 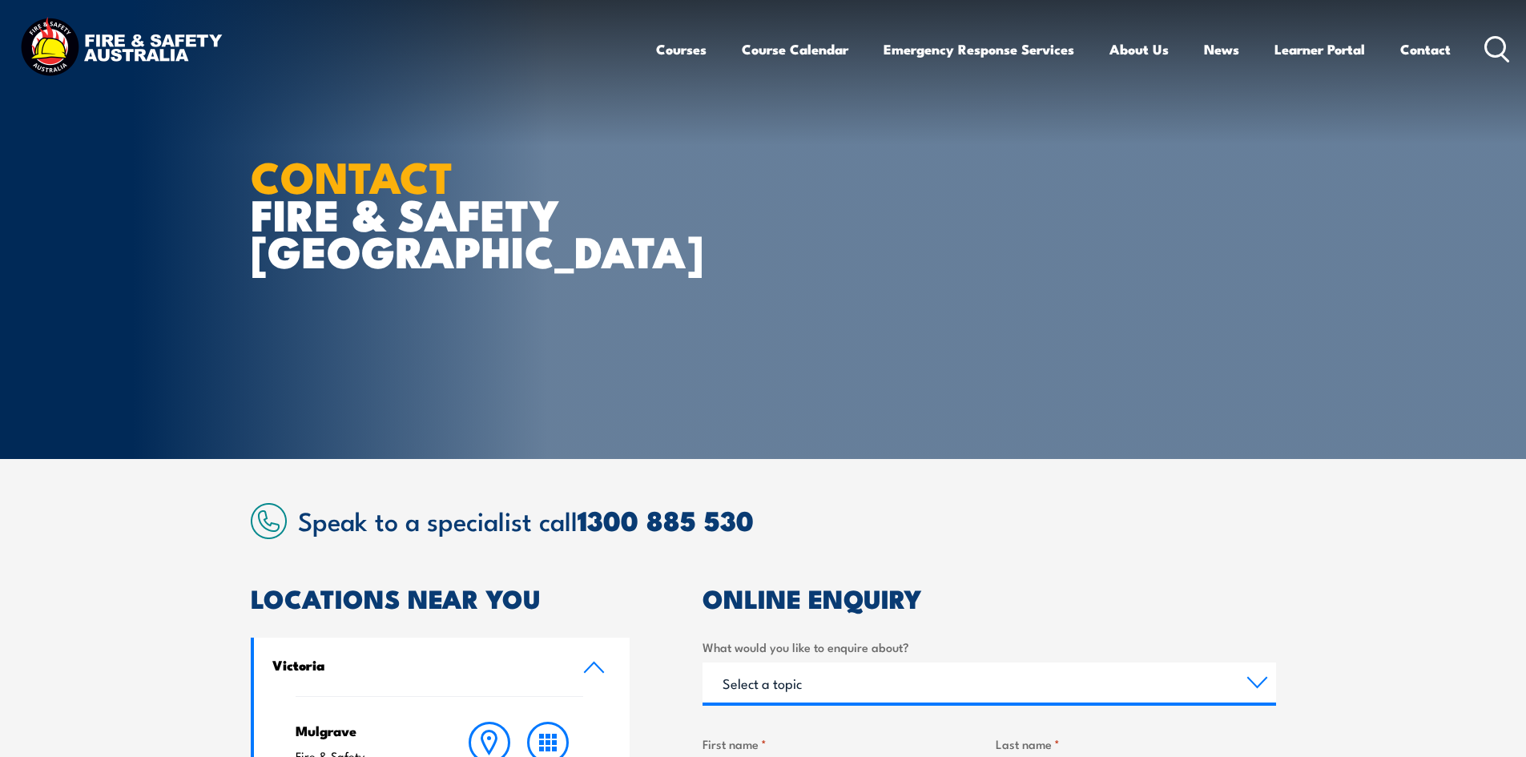 What do you see at coordinates (1222, 49) in the screenshot?
I see `a: News` at bounding box center [1222, 49].